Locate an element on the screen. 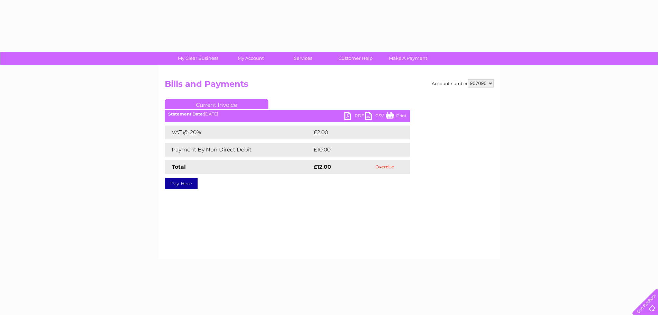  td: £10.00 is located at coordinates (354, 150).